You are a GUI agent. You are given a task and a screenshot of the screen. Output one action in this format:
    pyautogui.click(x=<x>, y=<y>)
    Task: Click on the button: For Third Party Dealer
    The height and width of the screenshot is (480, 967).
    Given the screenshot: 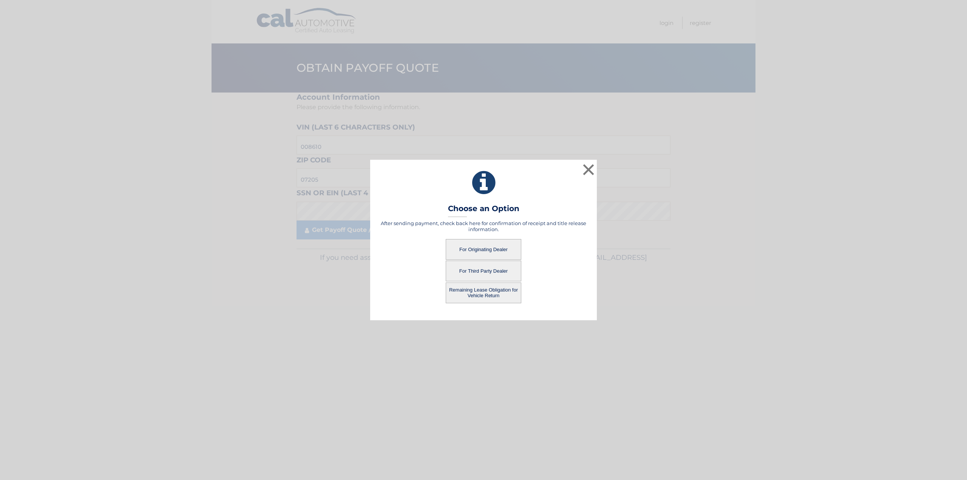 What is the action you would take?
    pyautogui.click(x=484, y=271)
    